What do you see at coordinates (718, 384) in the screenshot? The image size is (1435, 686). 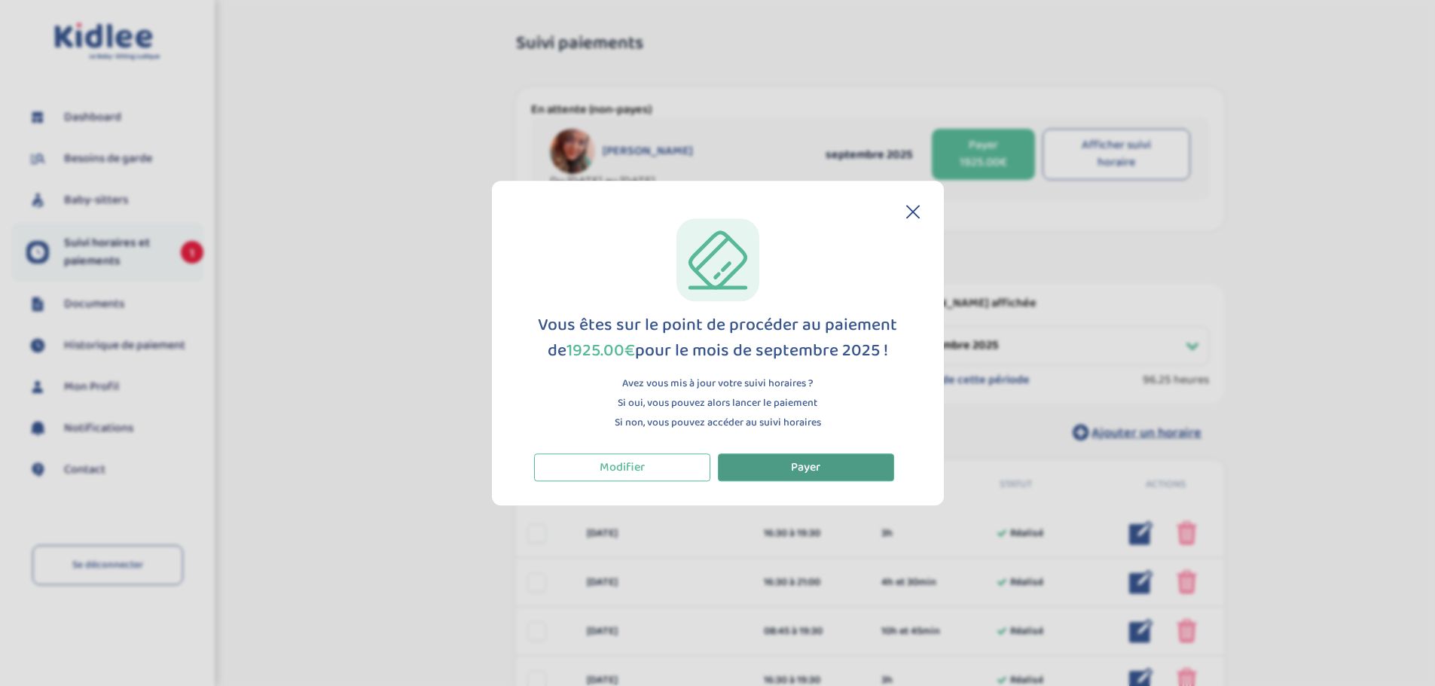 I see `p: Avez vous mis à jour votre suivi horaires ?` at bounding box center [718, 384].